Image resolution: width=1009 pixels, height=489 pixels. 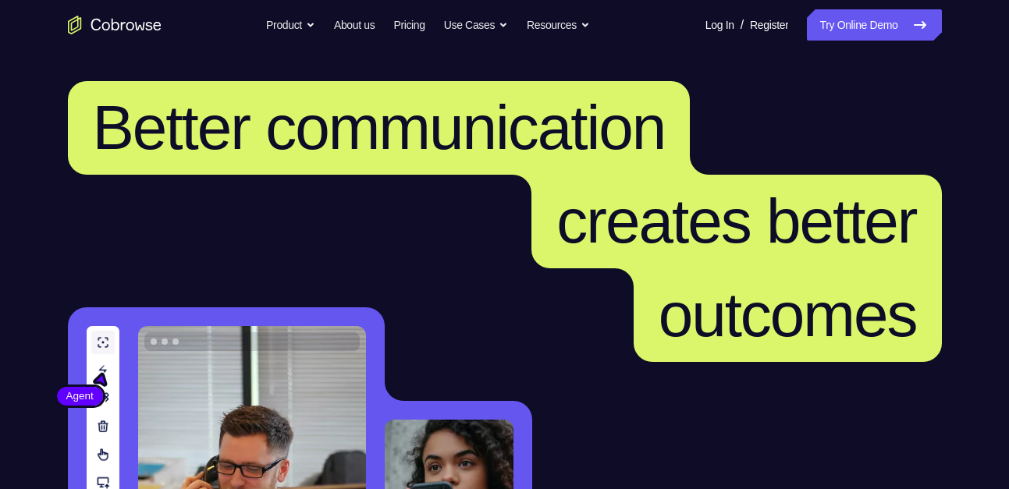 What do you see at coordinates (719, 25) in the screenshot?
I see `a: Log In` at bounding box center [719, 25].